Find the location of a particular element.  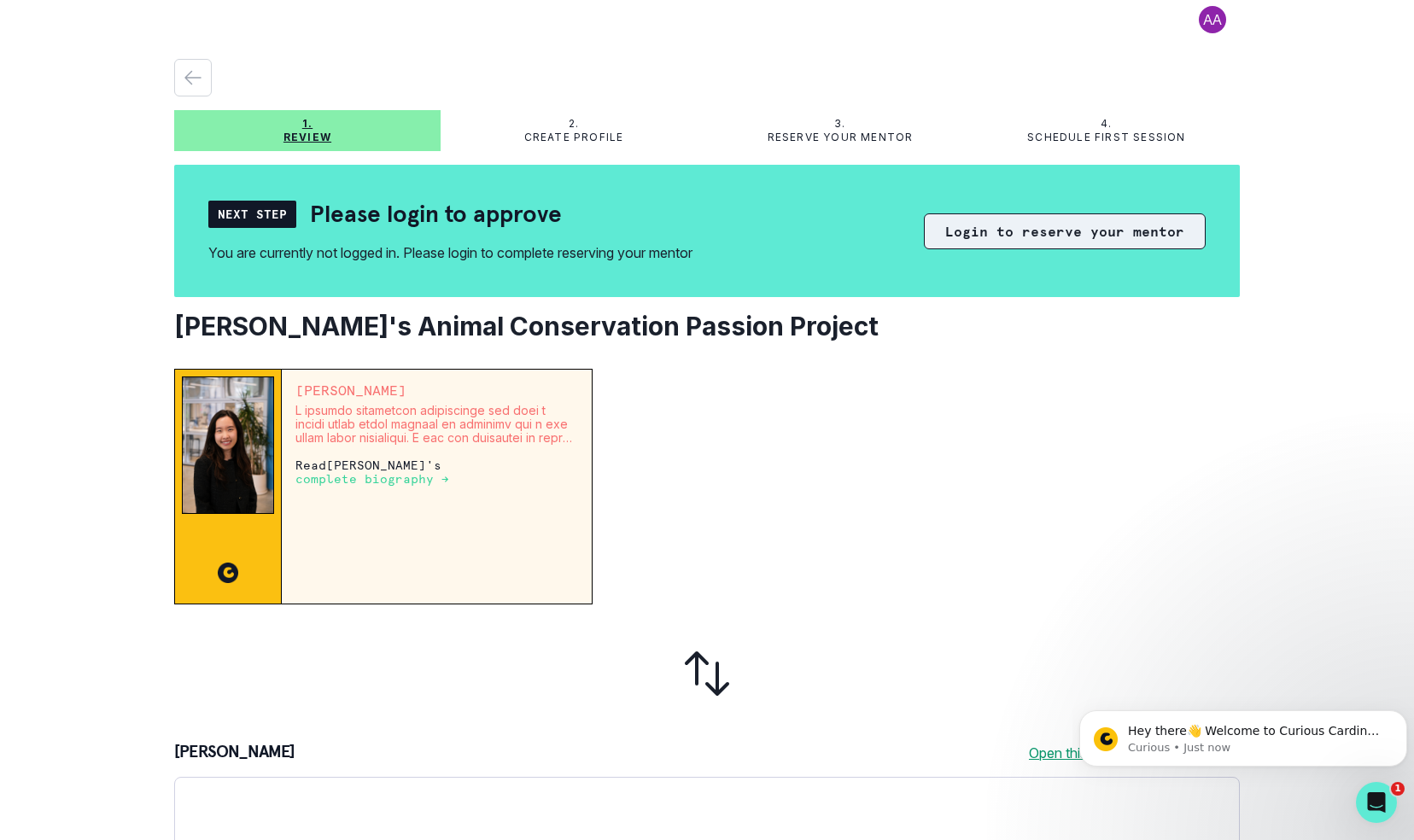

a: Open this document in new tab is located at coordinates (1133, 753).